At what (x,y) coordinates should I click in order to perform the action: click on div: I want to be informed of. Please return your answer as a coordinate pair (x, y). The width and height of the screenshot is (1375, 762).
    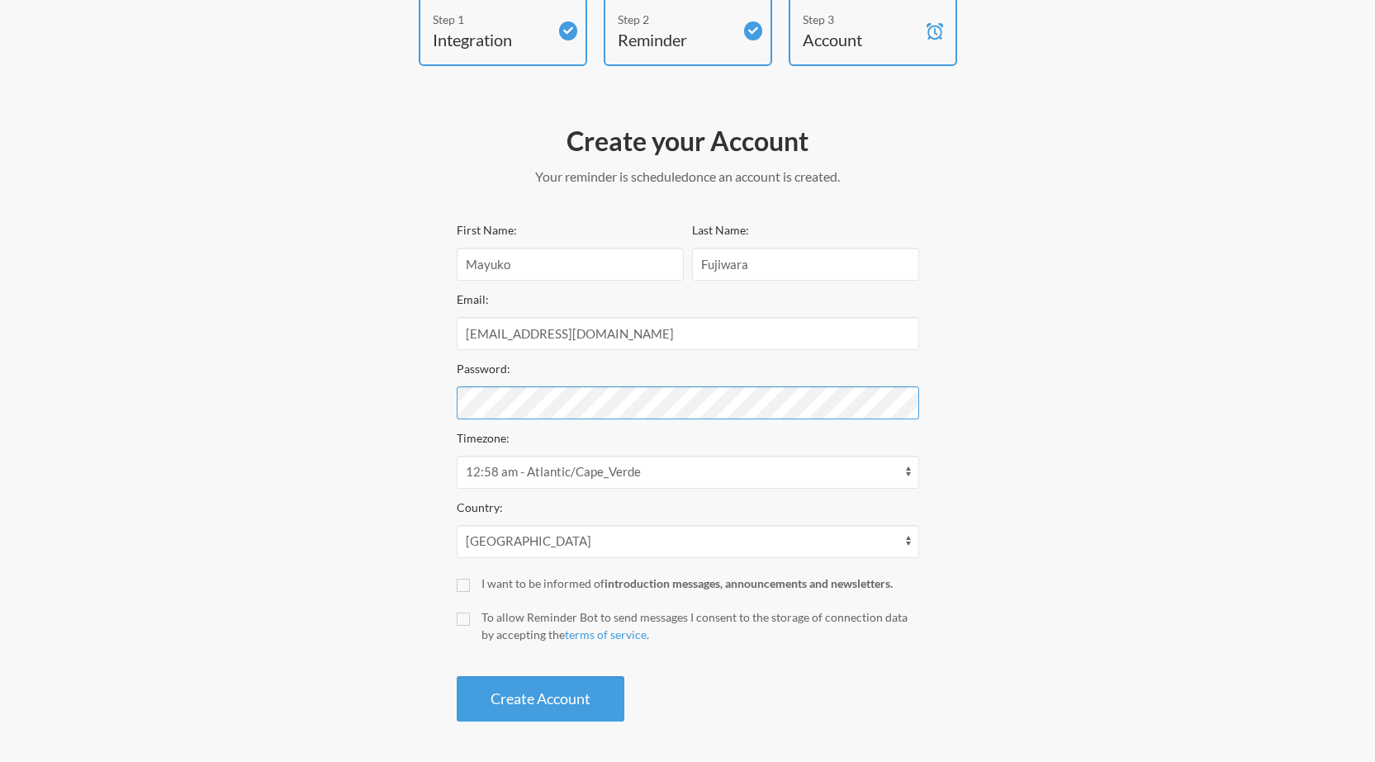
    Looking at the image, I should click on (700, 583).